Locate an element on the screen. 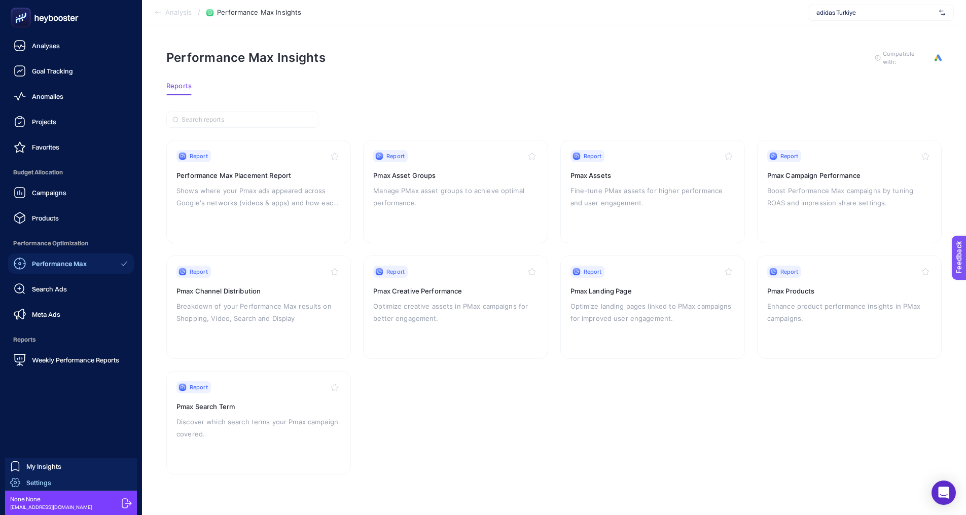 The width and height of the screenshot is (966, 515). span: Campaigns is located at coordinates (49, 193).